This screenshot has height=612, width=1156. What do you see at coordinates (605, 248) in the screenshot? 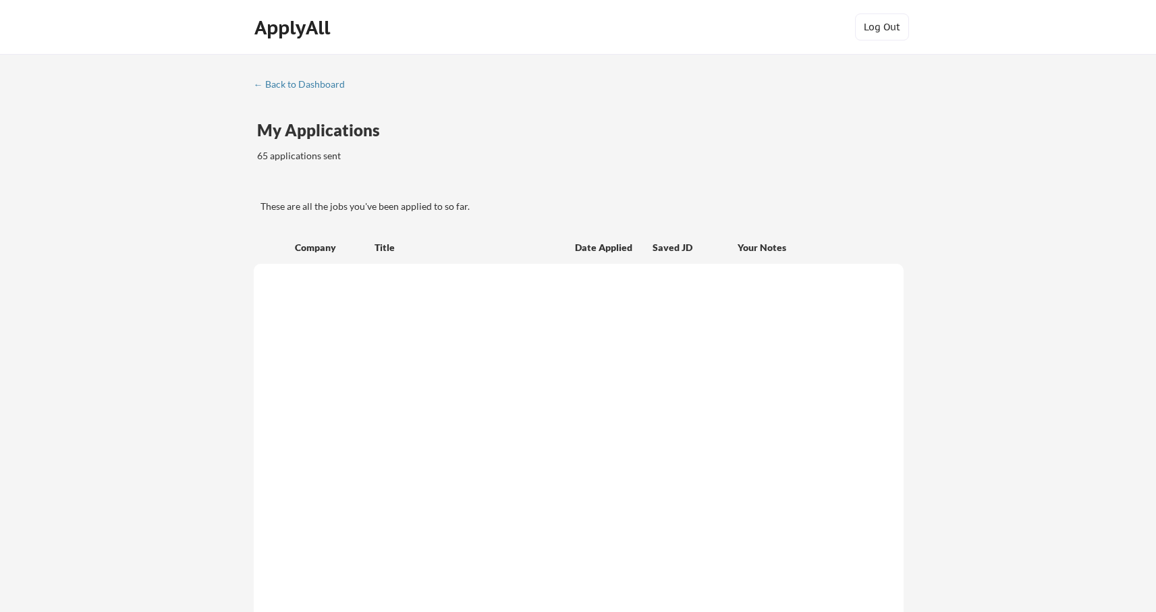
I see `div: Date Applied` at bounding box center [605, 248].